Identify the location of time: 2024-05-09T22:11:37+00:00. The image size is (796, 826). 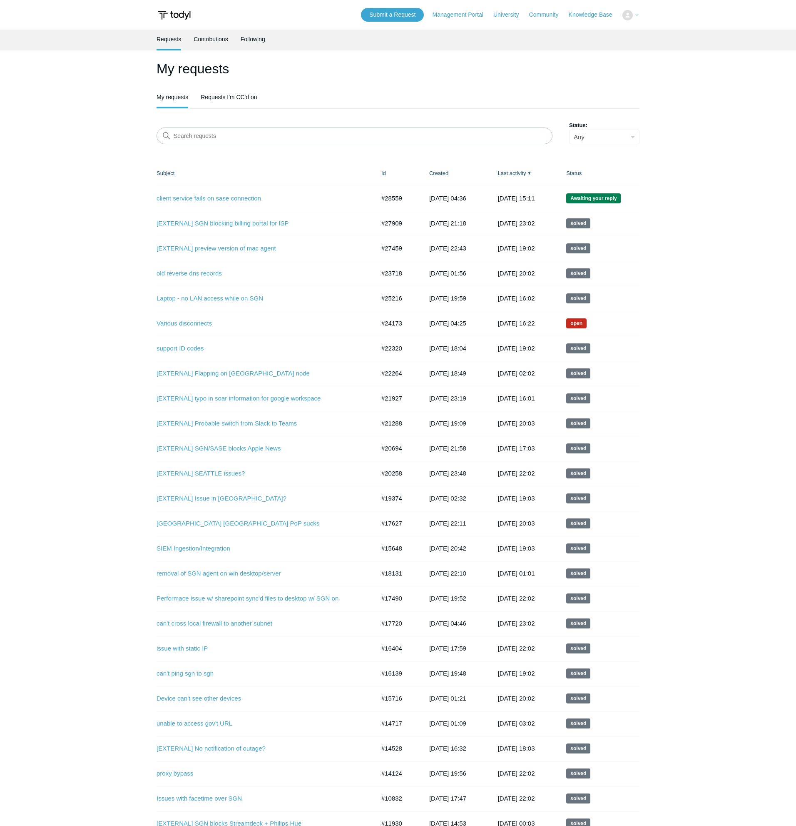
(448, 523).